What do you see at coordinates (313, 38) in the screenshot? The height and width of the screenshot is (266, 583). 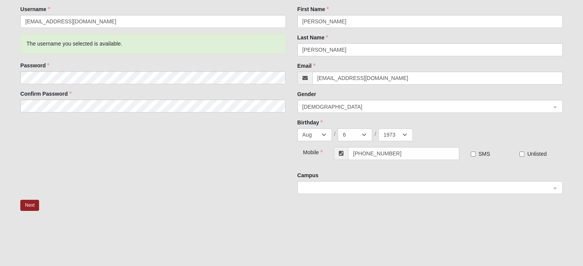 I see `label: Last Name` at bounding box center [313, 38].